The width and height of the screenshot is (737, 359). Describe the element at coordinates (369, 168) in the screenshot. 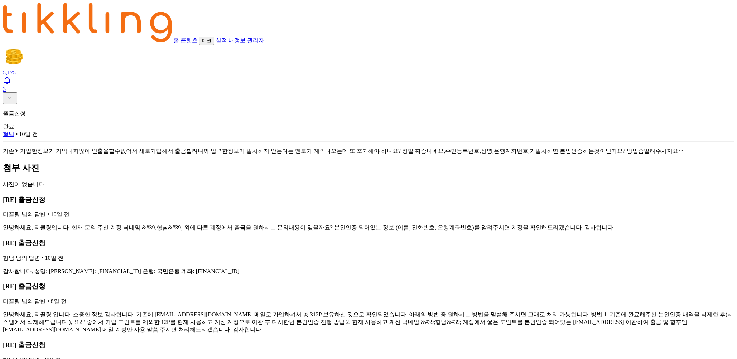

I see `h2: 첨부 사진` at that location.